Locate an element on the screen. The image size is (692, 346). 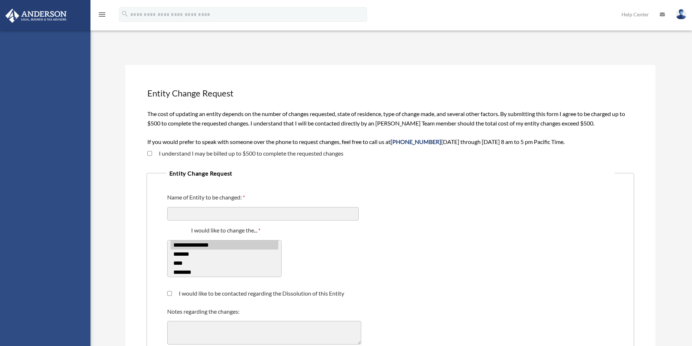
legend: Entity Change Request is located at coordinates (391, 173).